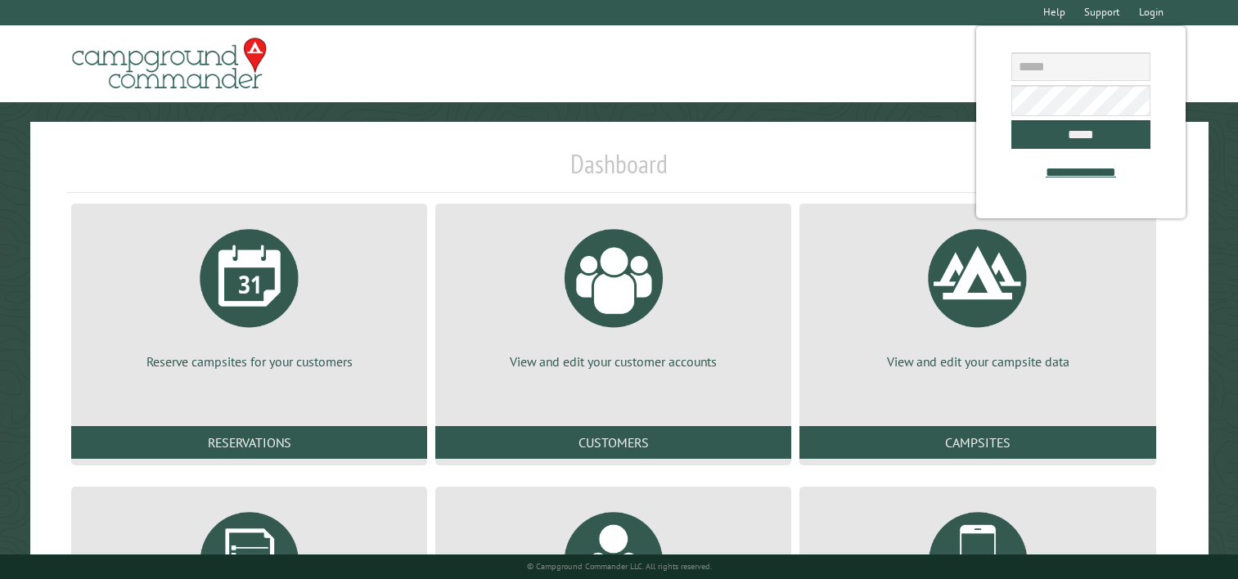  Describe the element at coordinates (249, 362) in the screenshot. I see `p: Reserve campsites for your customers` at that location.